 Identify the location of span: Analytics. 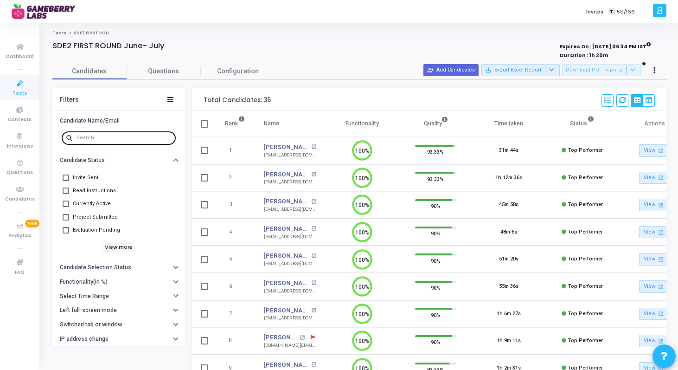
(20, 236).